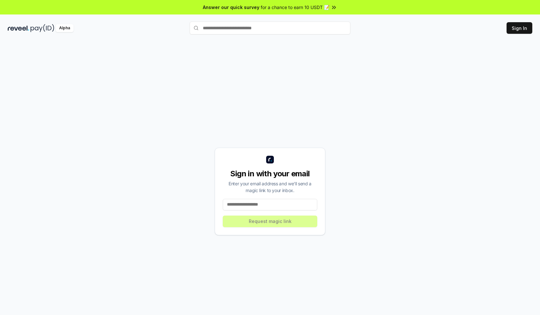 The width and height of the screenshot is (540, 315). What do you see at coordinates (42, 28) in the screenshot?
I see `img: pay_id` at bounding box center [42, 28].